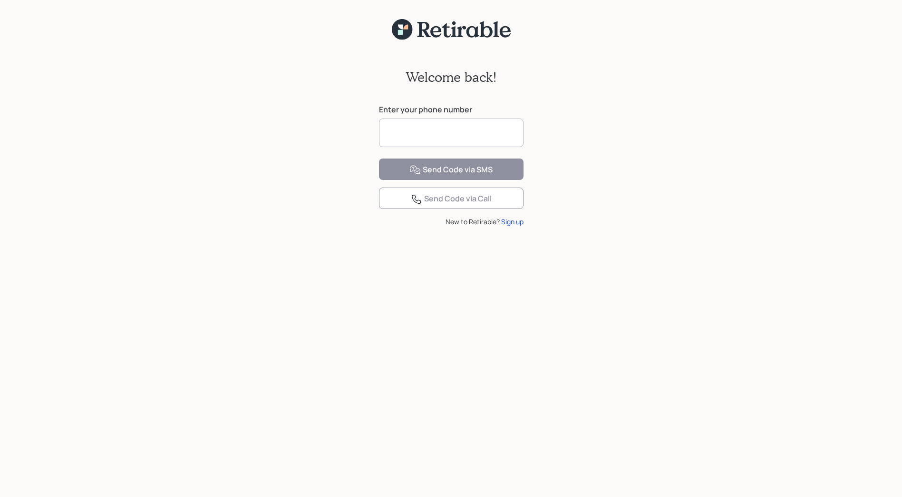 Image resolution: width=902 pixels, height=497 pixels. What do you see at coordinates (451, 109) in the screenshot?
I see `label: Enter your phone number` at bounding box center [451, 109].